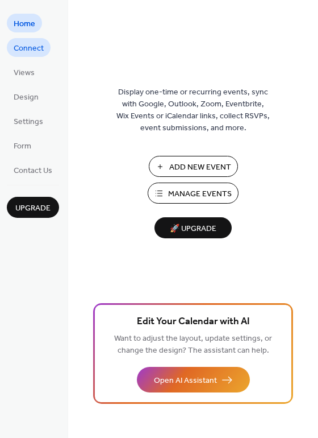 The height and width of the screenshot is (438, 318). I want to click on span: Manage Events, so click(200, 194).